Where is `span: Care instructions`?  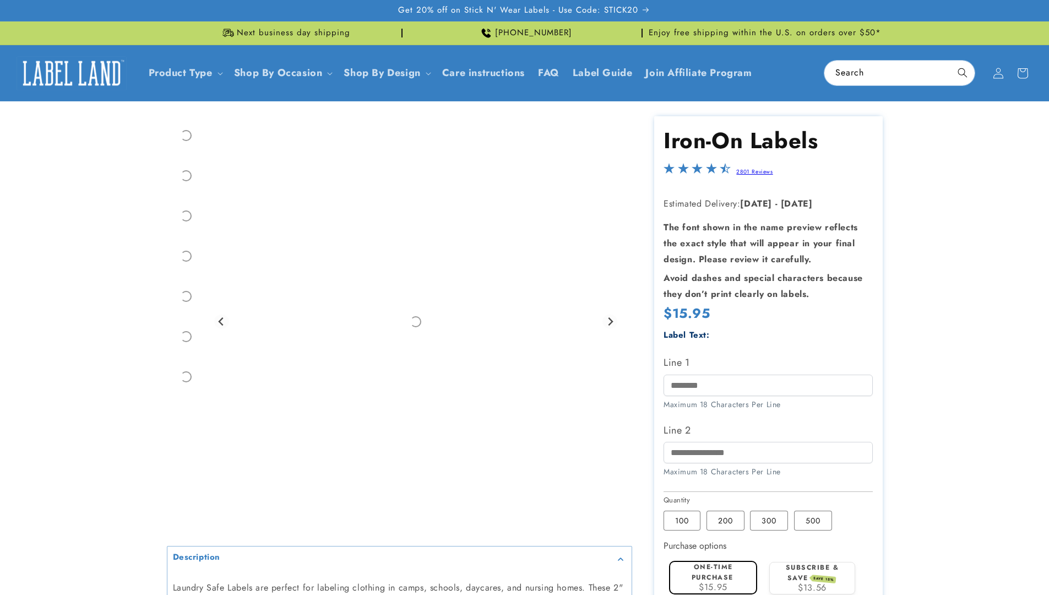
span: Care instructions is located at coordinates (483, 73).